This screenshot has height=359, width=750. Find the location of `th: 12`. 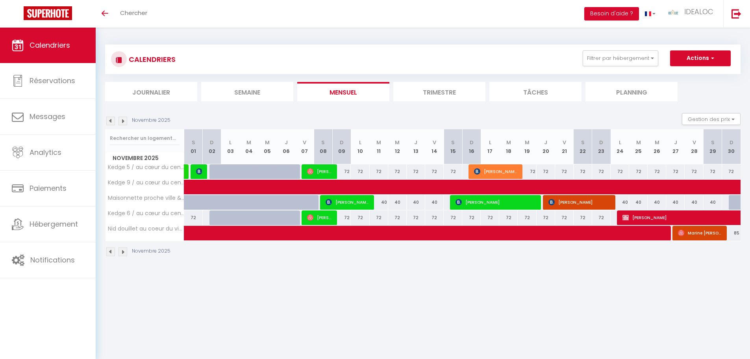

th: 12 is located at coordinates (397, 147).